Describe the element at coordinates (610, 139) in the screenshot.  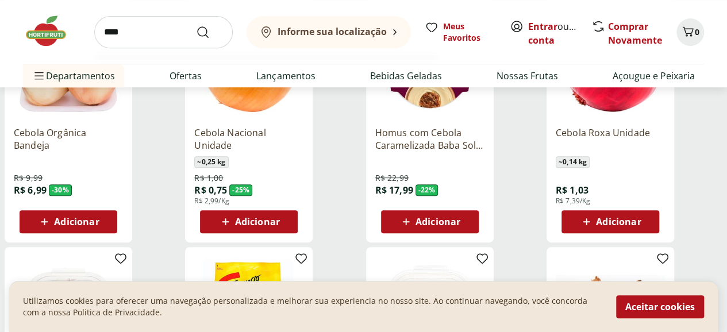
I see `p: Cebola Roxa Unidade` at that location.